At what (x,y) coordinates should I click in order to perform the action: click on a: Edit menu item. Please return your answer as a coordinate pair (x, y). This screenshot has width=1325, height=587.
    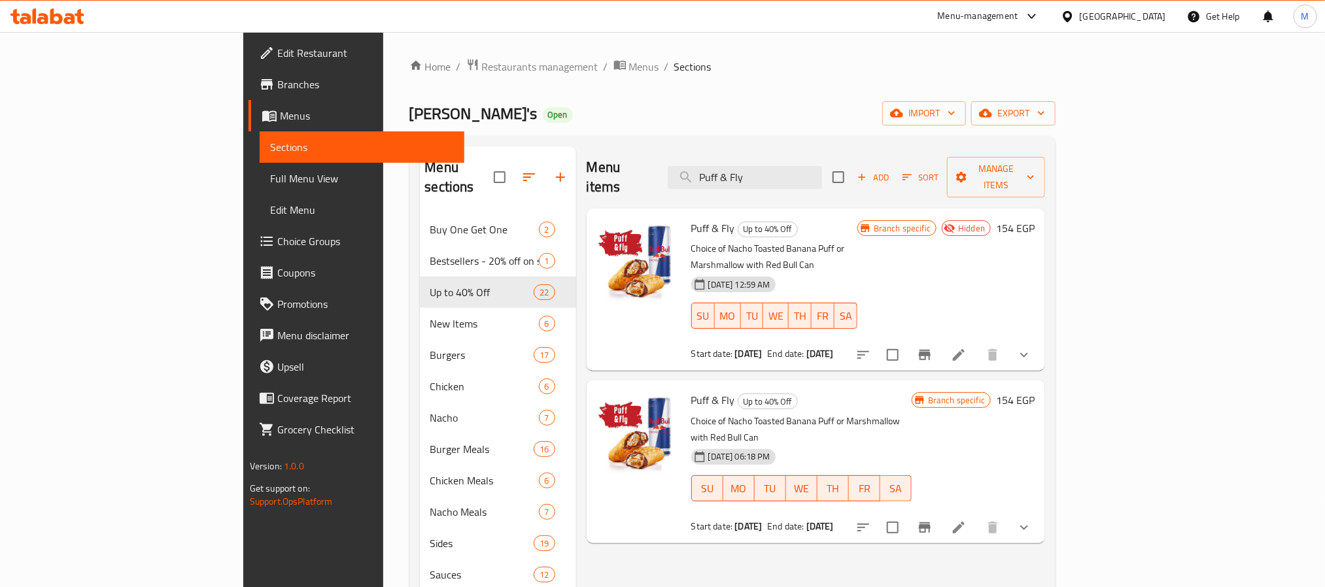
    Looking at the image, I should click on (959, 528).